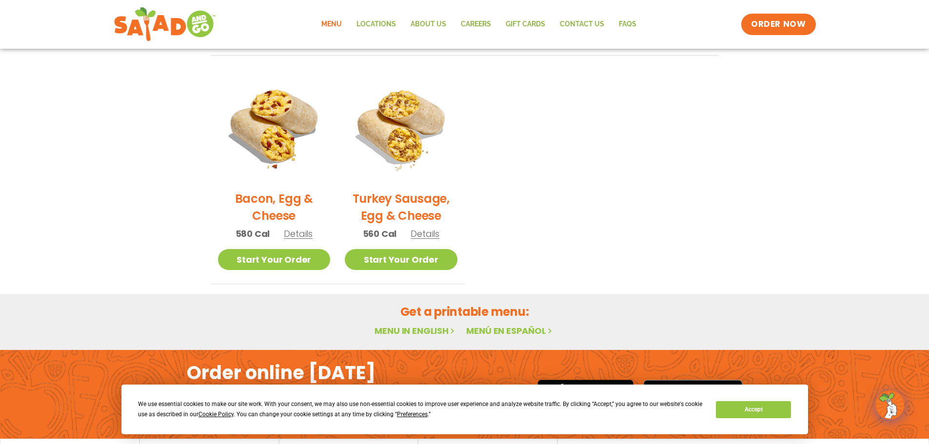 This screenshot has width=929, height=444. Describe the element at coordinates (628, 24) in the screenshot. I see `a: FAQs` at that location.